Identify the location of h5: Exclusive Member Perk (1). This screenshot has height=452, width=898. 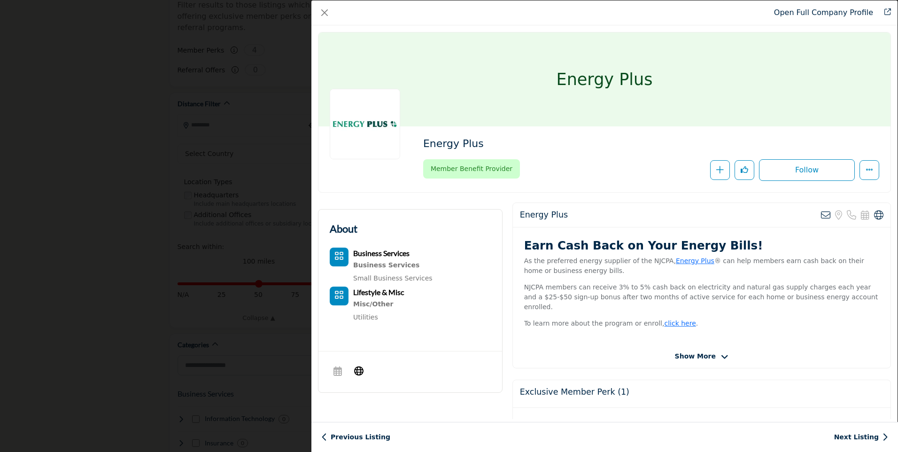
(574, 392).